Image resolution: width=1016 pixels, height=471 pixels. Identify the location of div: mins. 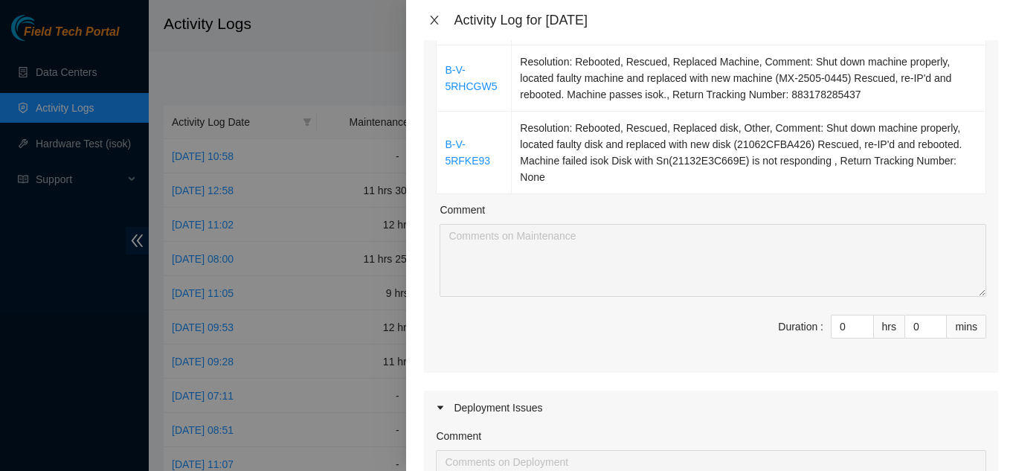
(966, 326).